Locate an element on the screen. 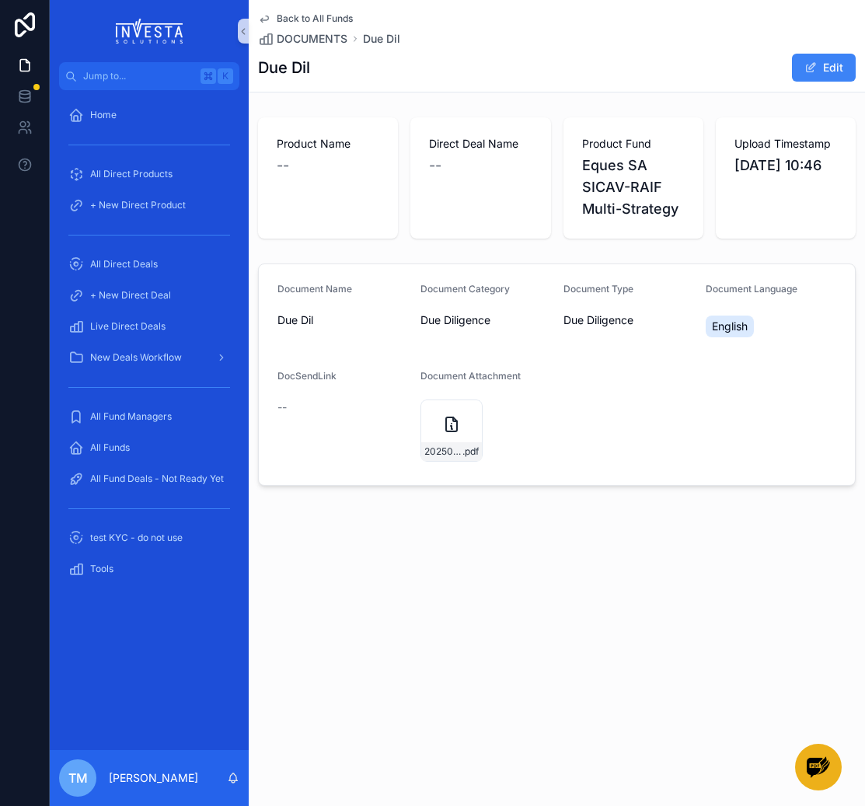 This screenshot has width=865, height=806. span: Product Fund is located at coordinates (634, 144).